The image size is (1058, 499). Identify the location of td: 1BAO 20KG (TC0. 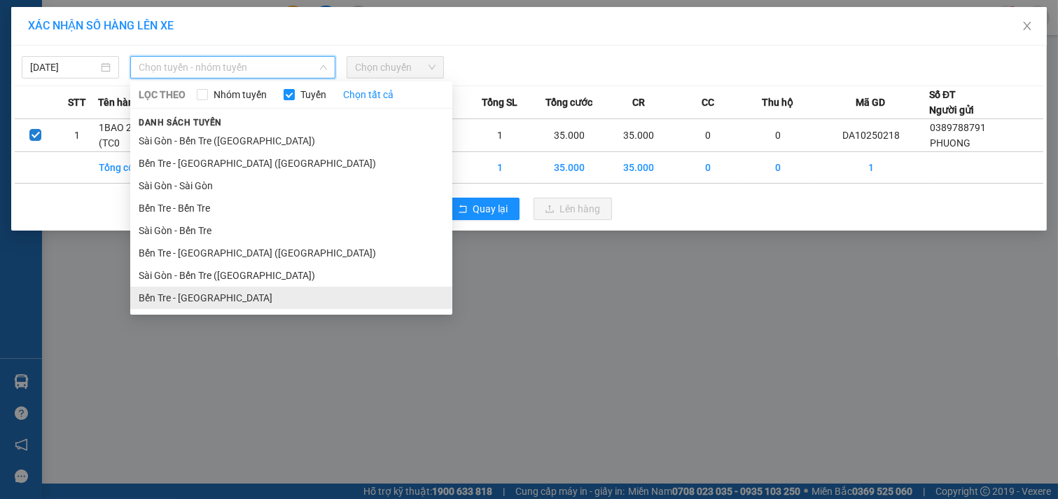
(132, 135).